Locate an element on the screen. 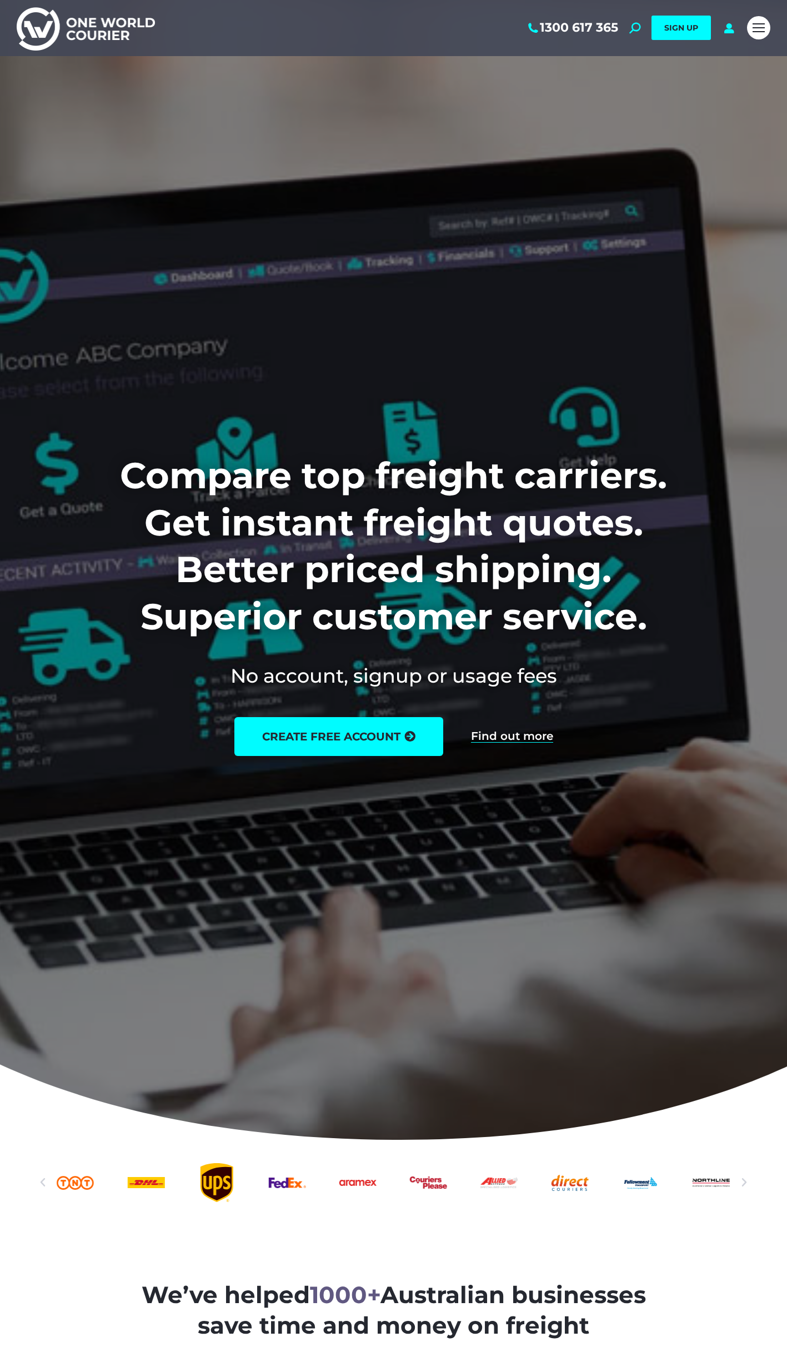  a: Followmont transoirt web logo is located at coordinates (641, 1183).